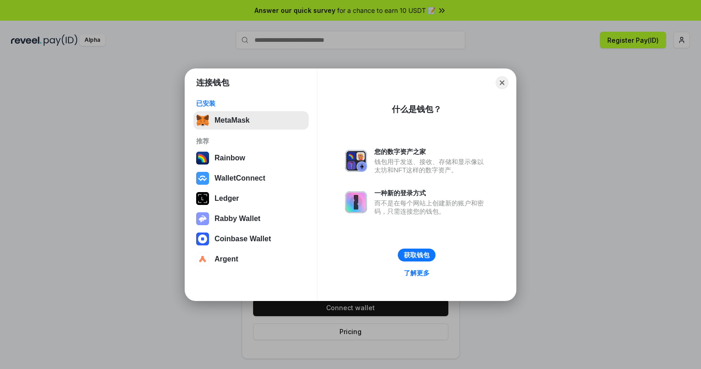 The height and width of the screenshot is (369, 701). What do you see at coordinates (242, 239) in the screenshot?
I see `div: Coinbase Wallet` at bounding box center [242, 239].